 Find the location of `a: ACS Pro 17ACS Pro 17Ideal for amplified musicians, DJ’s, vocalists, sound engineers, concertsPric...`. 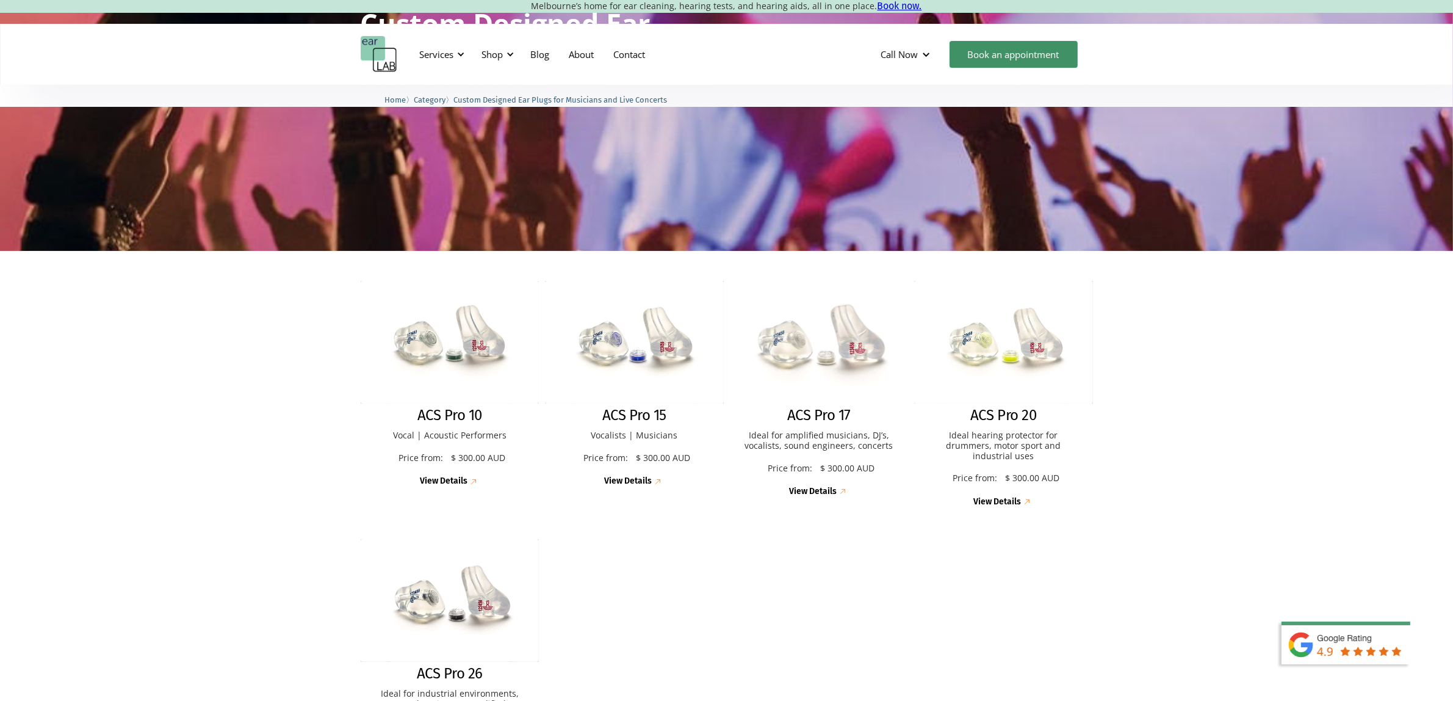

a: ACS Pro 17ACS Pro 17Ideal for amplified musicians, DJ’s, vocalists, sound engineers, concertsPric... is located at coordinates (819, 389).